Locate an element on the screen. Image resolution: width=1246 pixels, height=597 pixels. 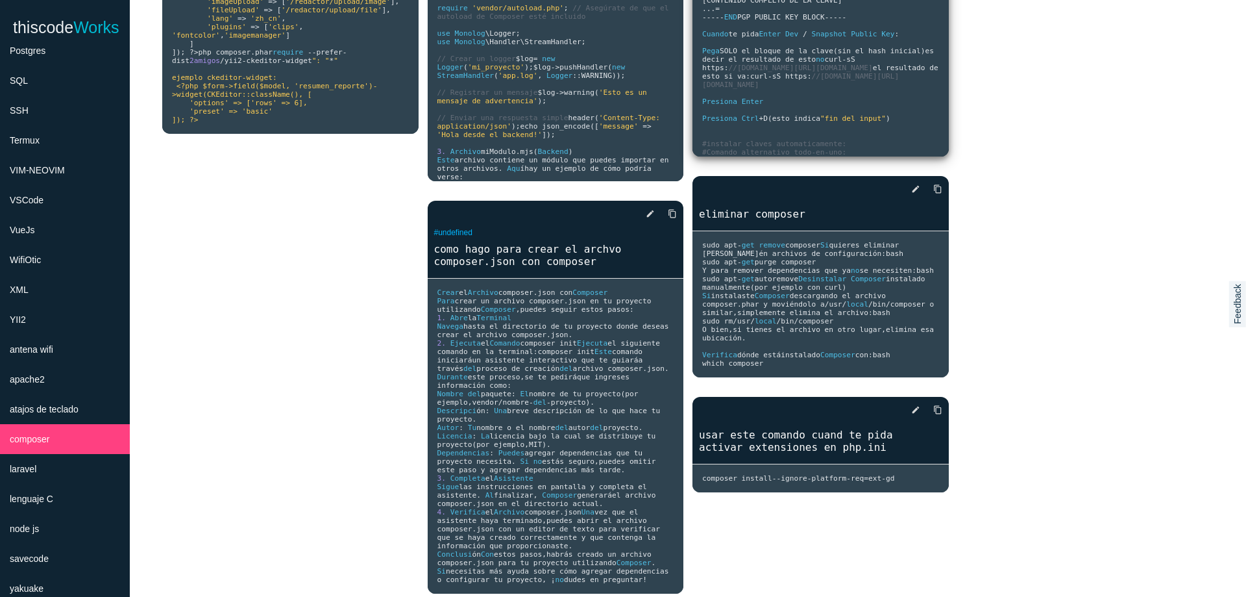
span: // Enviar una respuesta simple is located at coordinates (503, 117).